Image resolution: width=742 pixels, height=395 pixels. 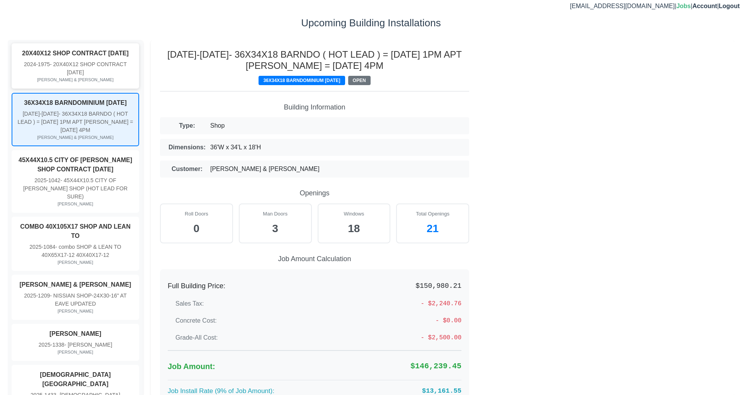 I want to click on span: Logout, so click(x=729, y=6).